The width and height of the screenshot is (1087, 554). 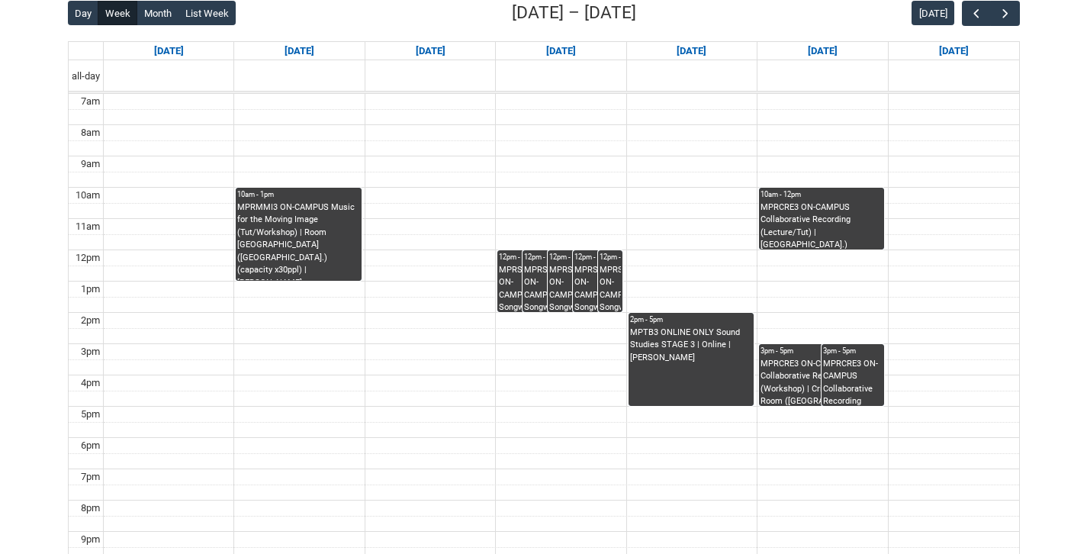 What do you see at coordinates (90, 508) in the screenshot?
I see `div: 8pm` at bounding box center [90, 508].